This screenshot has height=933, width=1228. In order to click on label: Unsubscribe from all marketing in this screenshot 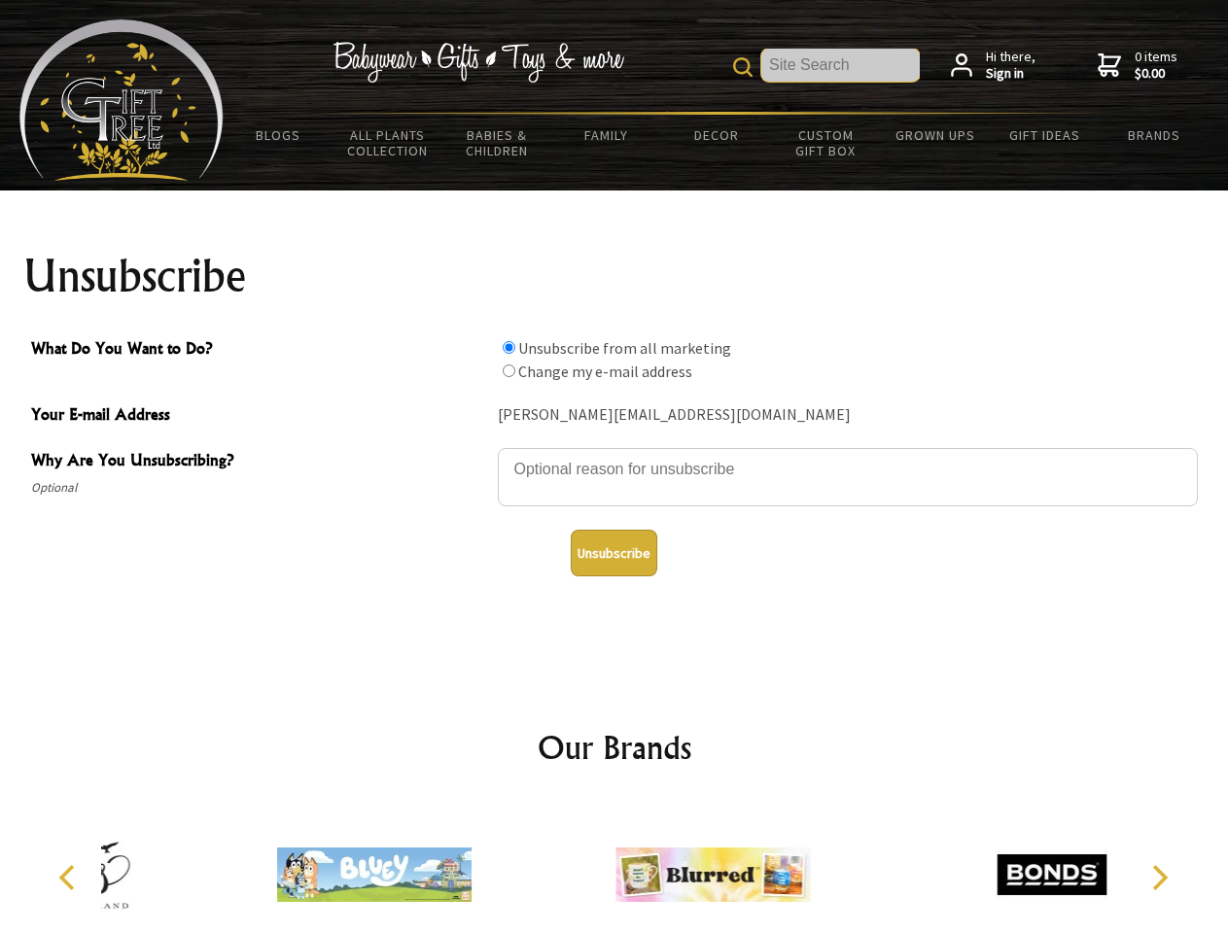, I will do `click(624, 348)`.